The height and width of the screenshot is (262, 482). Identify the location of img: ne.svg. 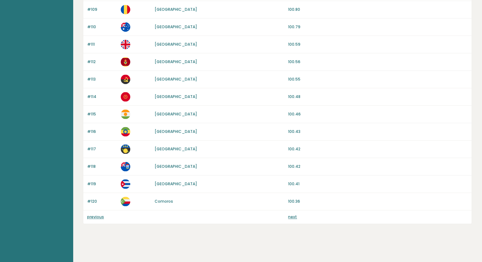
(125, 114).